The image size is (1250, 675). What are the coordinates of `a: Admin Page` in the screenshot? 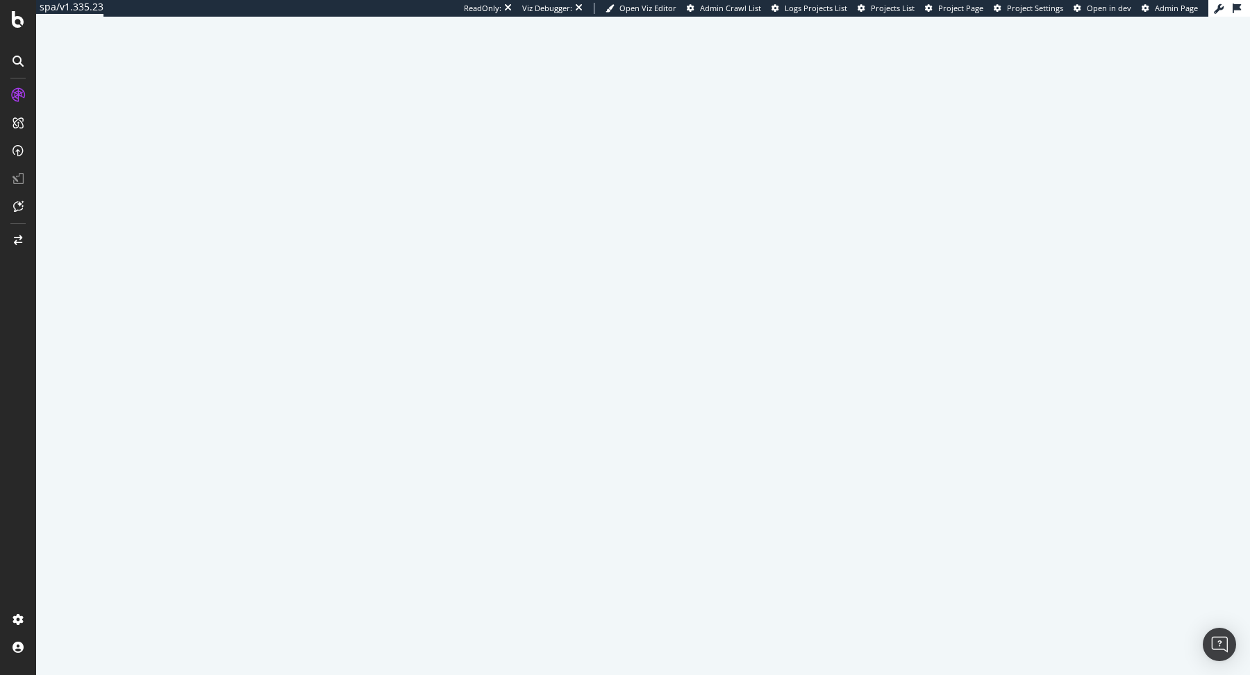 It's located at (1169, 8).